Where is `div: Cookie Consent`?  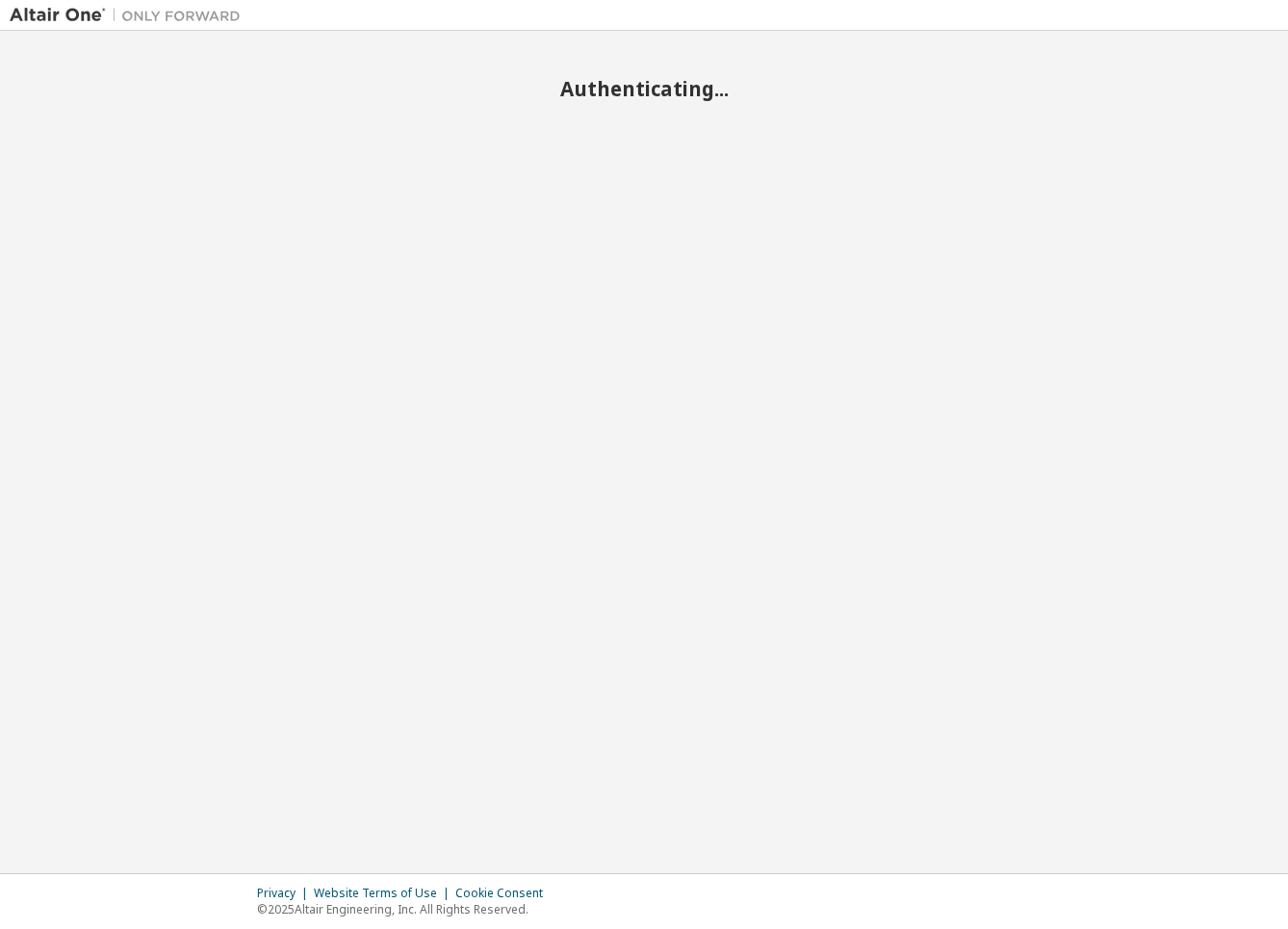
div: Cookie Consent is located at coordinates (504, 894).